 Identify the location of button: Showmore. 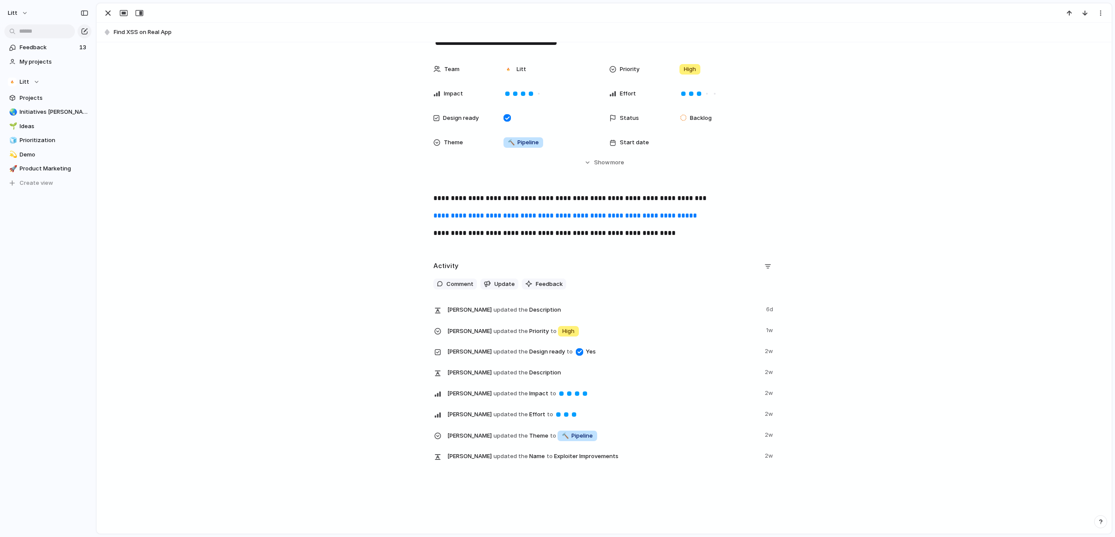
(604, 162).